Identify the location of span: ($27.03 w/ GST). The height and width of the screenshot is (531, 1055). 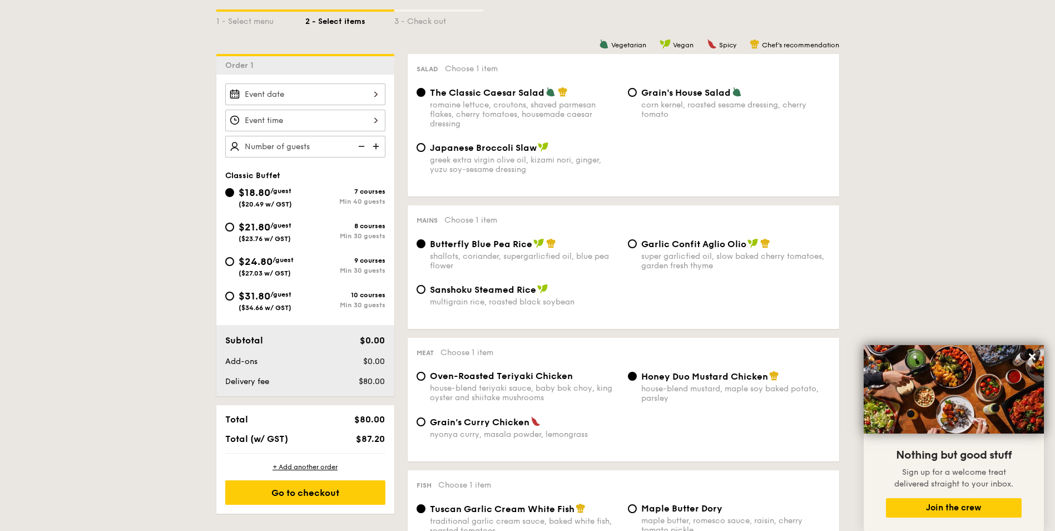
(265, 273).